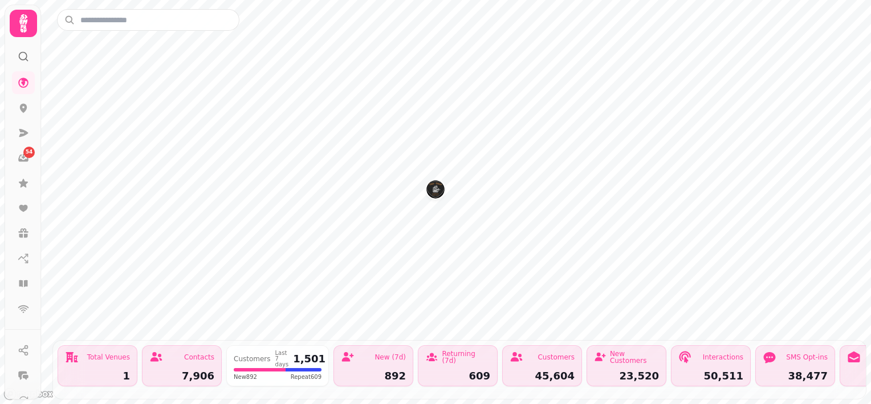 The width and height of the screenshot is (871, 404). Describe the element at coordinates (306, 376) in the screenshot. I see `span: Repeat 609` at that location.